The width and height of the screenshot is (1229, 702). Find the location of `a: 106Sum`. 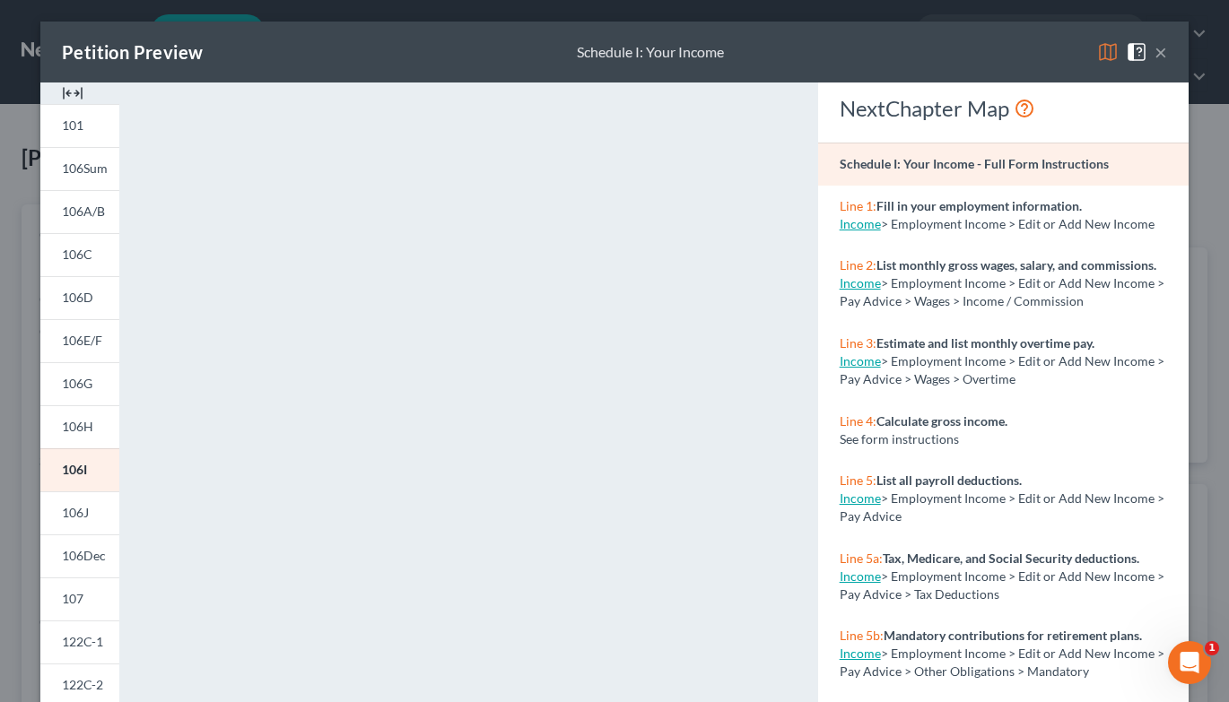

a: 106Sum is located at coordinates (80, 169).